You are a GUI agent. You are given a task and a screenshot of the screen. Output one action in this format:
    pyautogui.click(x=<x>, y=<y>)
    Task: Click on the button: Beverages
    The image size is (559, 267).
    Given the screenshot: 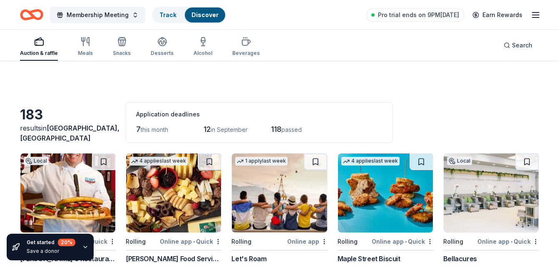 What is the action you would take?
    pyautogui.click(x=246, y=47)
    